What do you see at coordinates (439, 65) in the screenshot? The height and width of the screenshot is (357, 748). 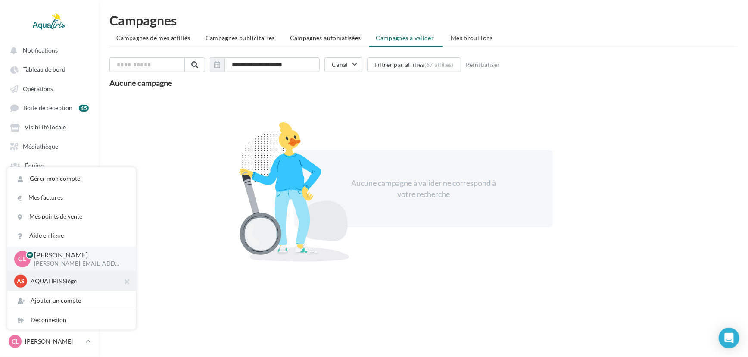 I see `div: (67 affiliés)` at bounding box center [439, 65].